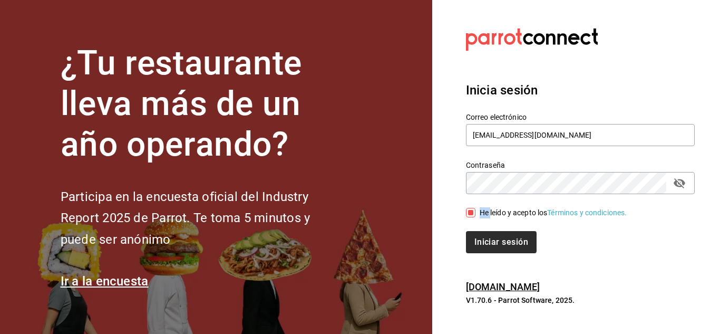 Image resolution: width=720 pixels, height=334 pixels. Describe the element at coordinates (104, 281) in the screenshot. I see `a: Ir a la encuesta` at that location.